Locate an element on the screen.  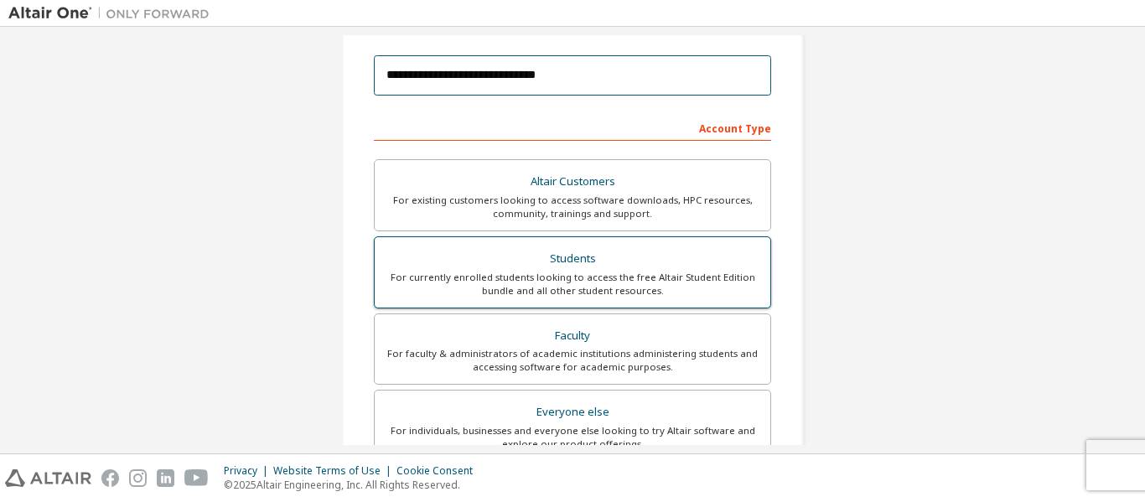
img: facebook.svg is located at coordinates (110, 478).